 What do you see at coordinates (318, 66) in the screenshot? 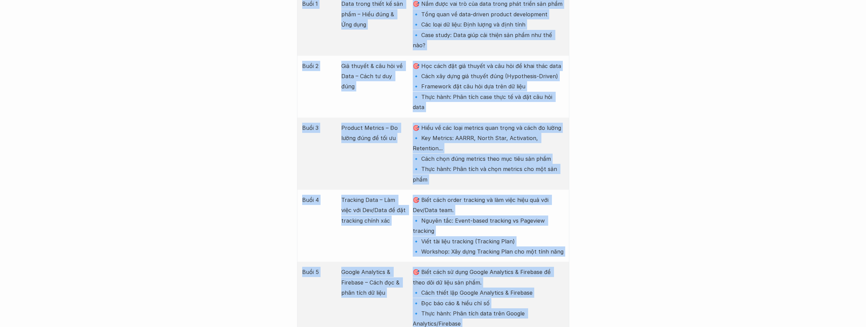
I see `p: Buổi 2` at bounding box center [318, 66].